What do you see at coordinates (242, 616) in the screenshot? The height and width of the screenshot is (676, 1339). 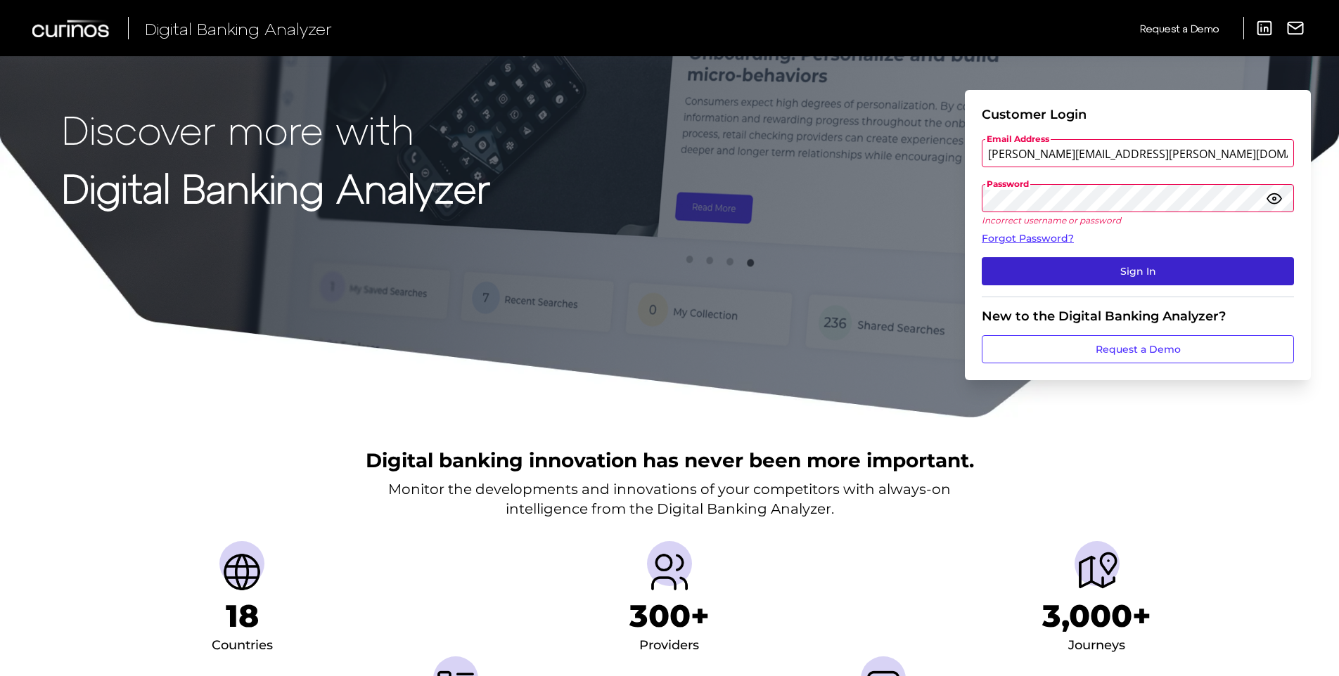 I see `h1: 18` at bounding box center [242, 616].